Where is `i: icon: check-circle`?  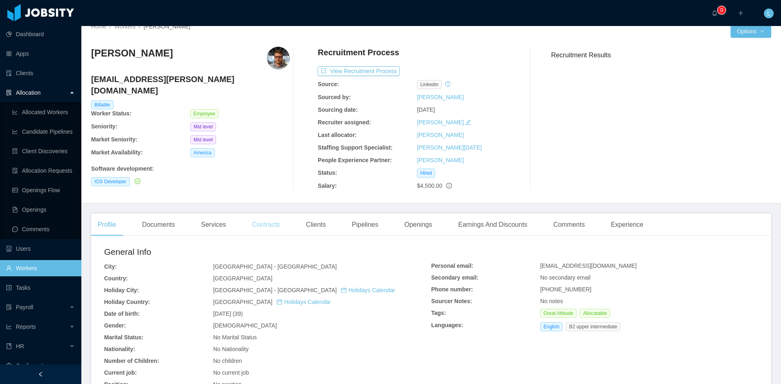 i: icon: check-circle is located at coordinates (137, 181).